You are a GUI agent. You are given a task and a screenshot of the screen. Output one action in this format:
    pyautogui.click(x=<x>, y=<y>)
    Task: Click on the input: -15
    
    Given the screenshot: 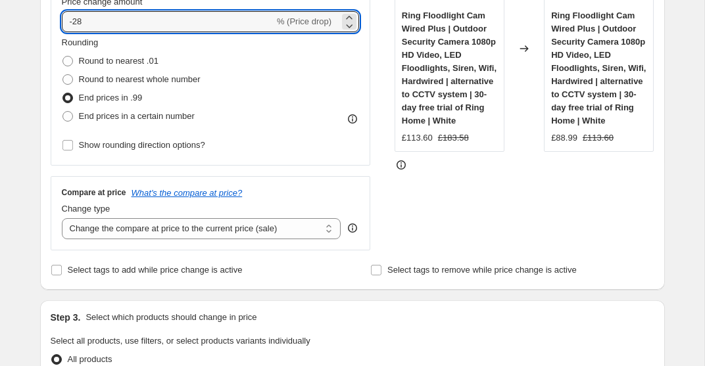 What is the action you would take?
    pyautogui.click(x=168, y=22)
    